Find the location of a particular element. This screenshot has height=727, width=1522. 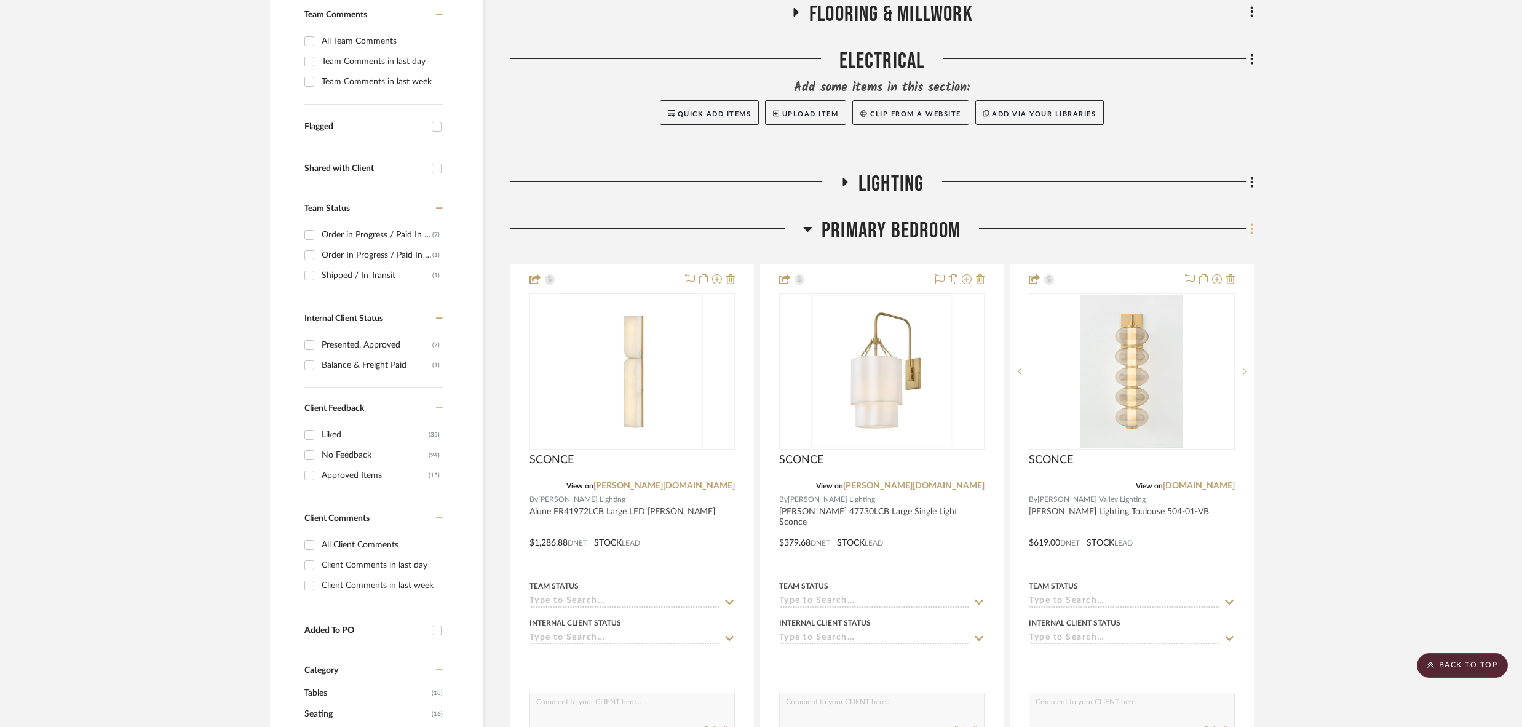

scroll-to-top-button: BACK TO TOP is located at coordinates (1462, 665).